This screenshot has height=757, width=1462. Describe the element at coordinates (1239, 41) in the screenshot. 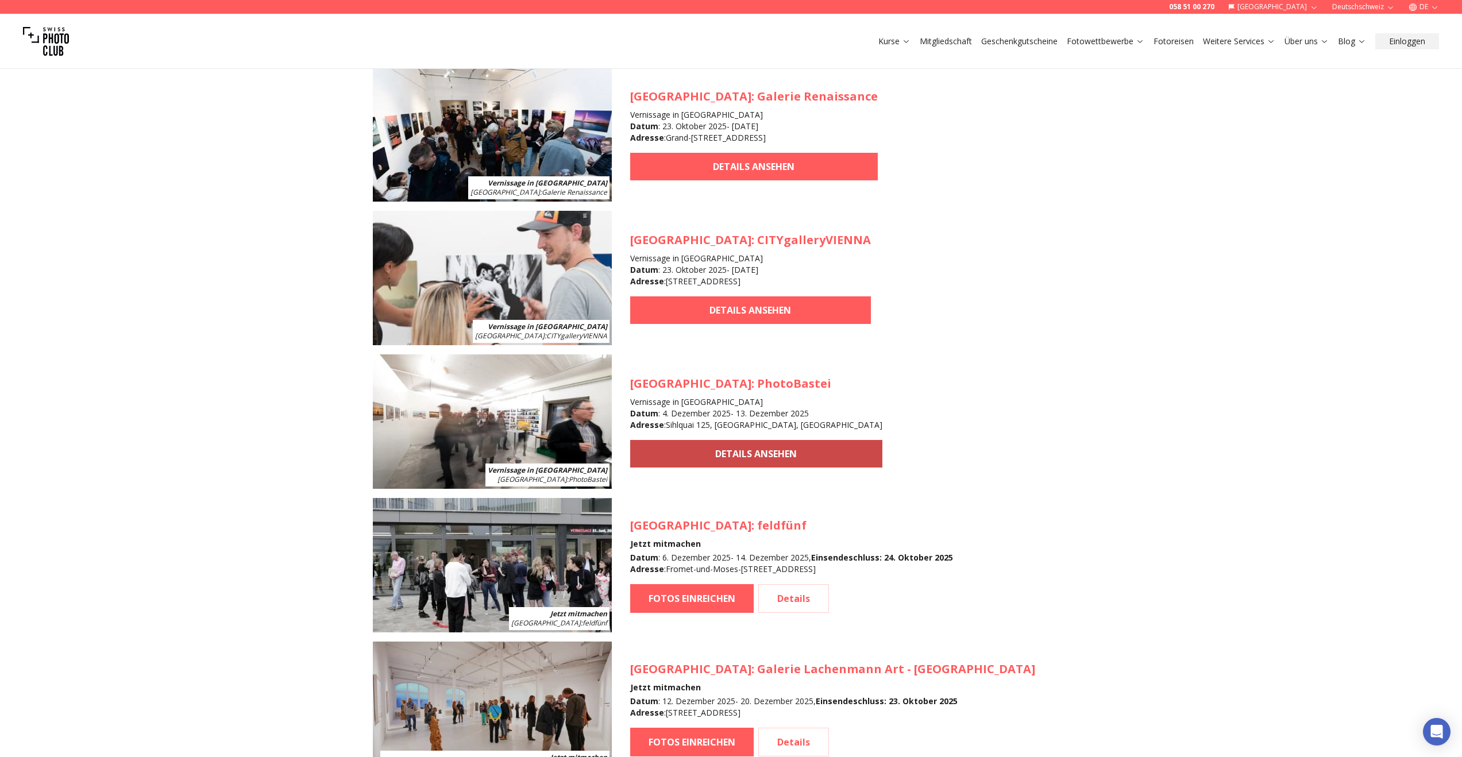

I see `button: Weitere Services` at that location.